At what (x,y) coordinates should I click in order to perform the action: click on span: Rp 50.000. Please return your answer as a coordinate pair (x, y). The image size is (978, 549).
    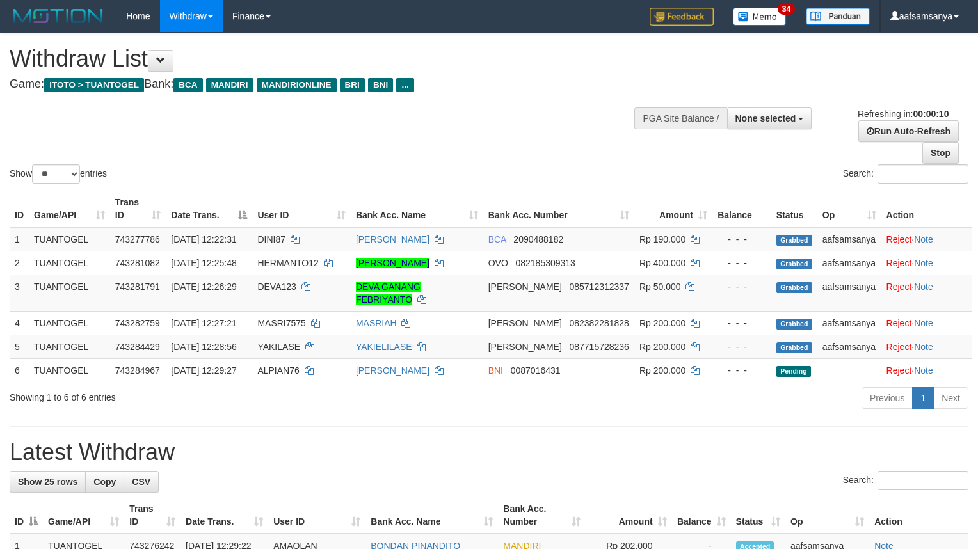
    Looking at the image, I should click on (660, 287).